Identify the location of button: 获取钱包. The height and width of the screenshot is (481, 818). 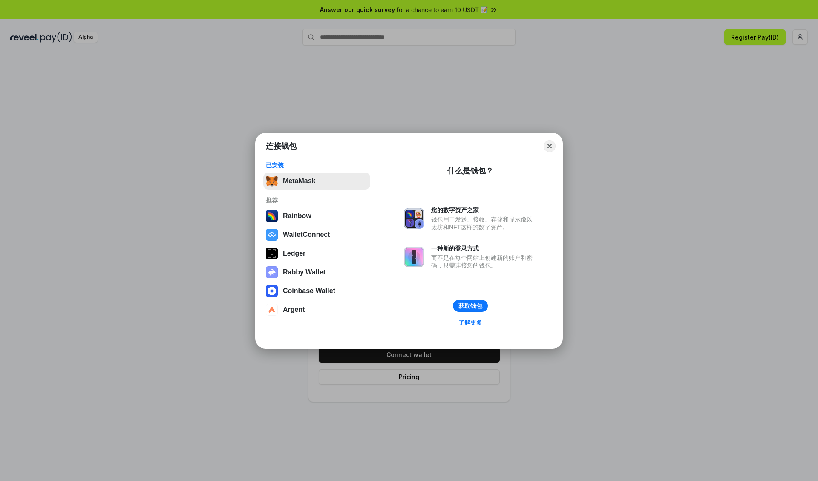
(470, 306).